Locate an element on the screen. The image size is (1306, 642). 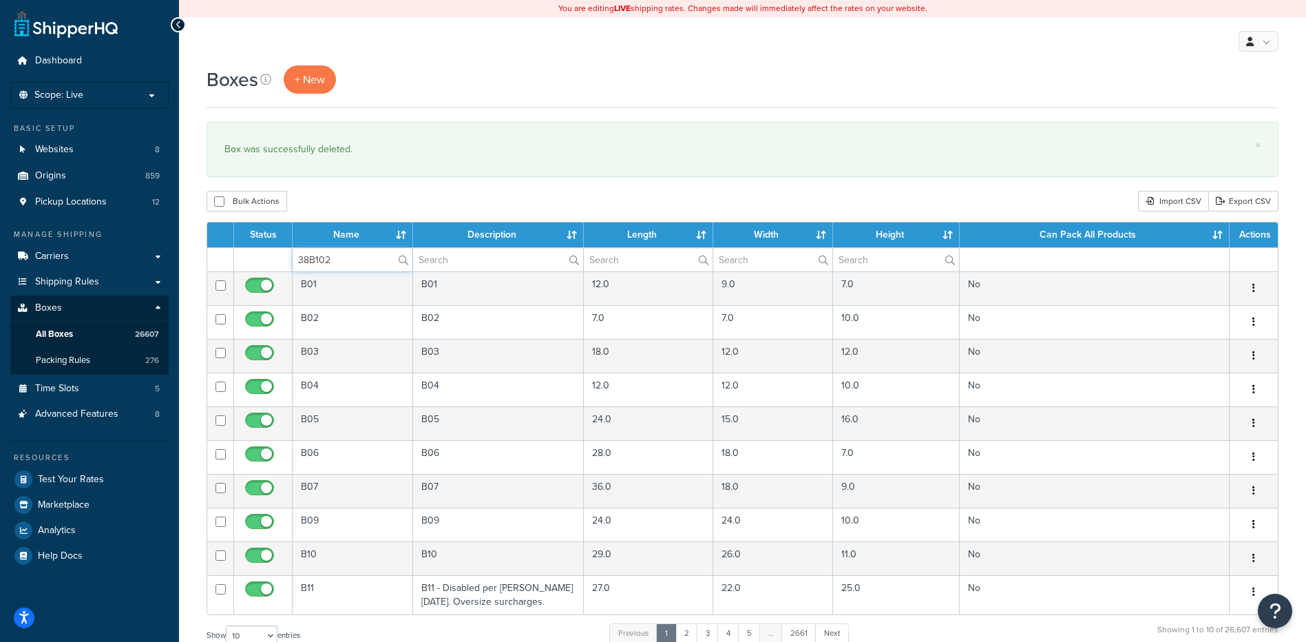
th: Status is located at coordinates (263, 235).